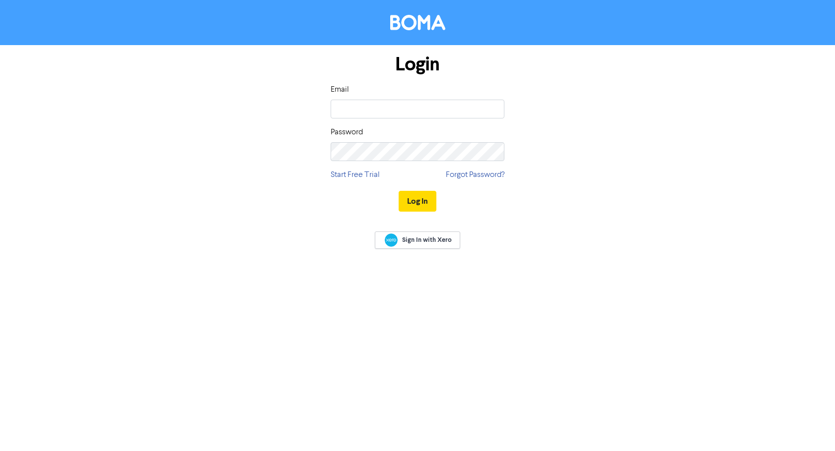 The height and width of the screenshot is (451, 835). What do you see at coordinates (810, 428) in the screenshot?
I see `div: Chat Widget` at bounding box center [810, 428].